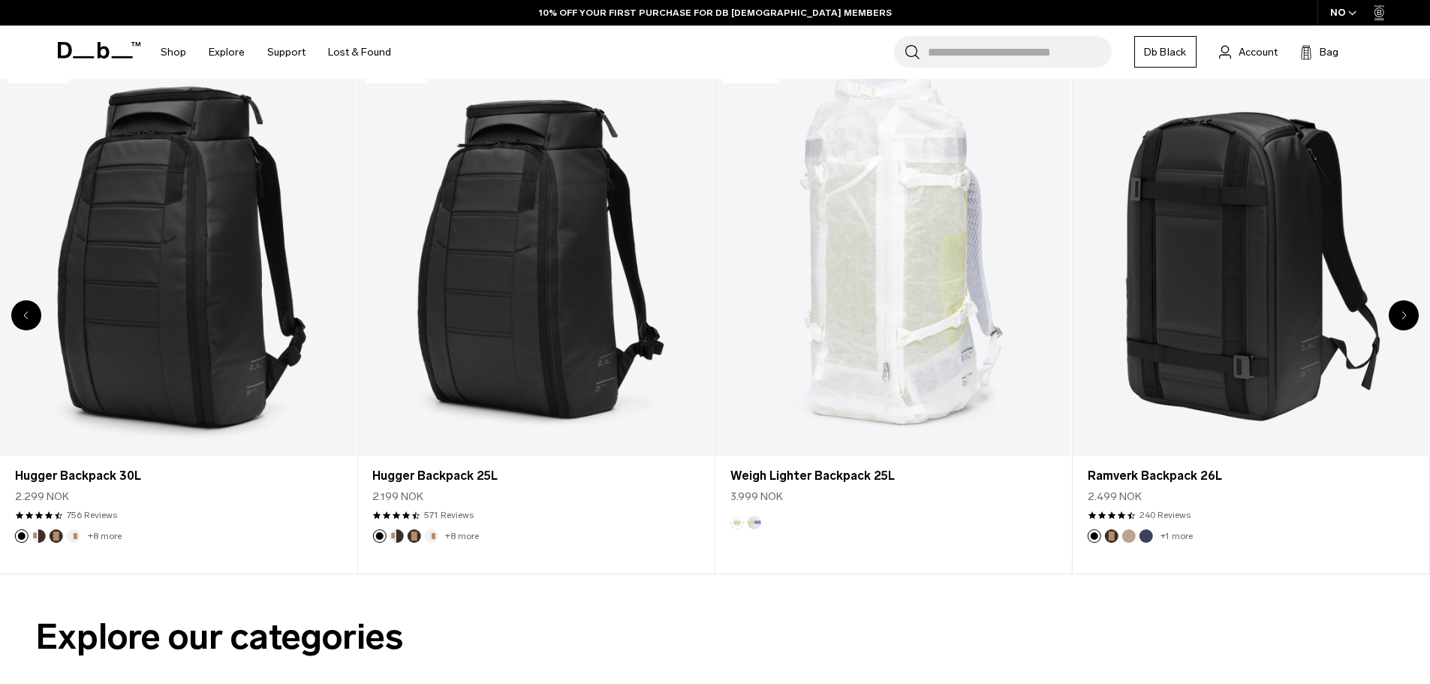 The height and width of the screenshot is (684, 1430). Describe the element at coordinates (894, 317) in the screenshot. I see `div: 4 / 20` at that location.